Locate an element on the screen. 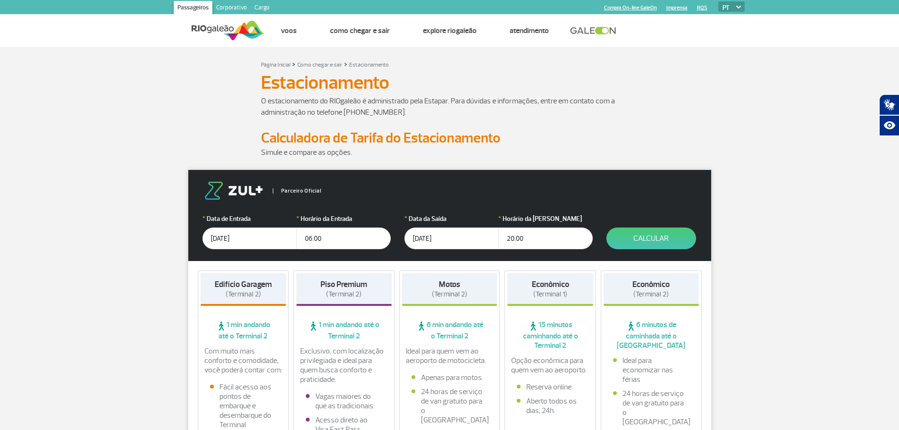 This screenshot has height=430, width=899. p: Simule e compare as opções. is located at coordinates (450, 152).